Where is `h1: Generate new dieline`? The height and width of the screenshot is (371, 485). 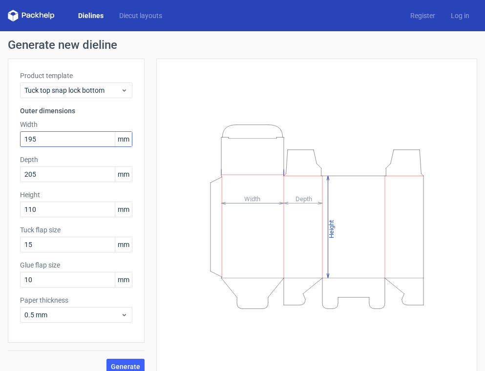 h1: Generate new dieline is located at coordinates (242, 45).